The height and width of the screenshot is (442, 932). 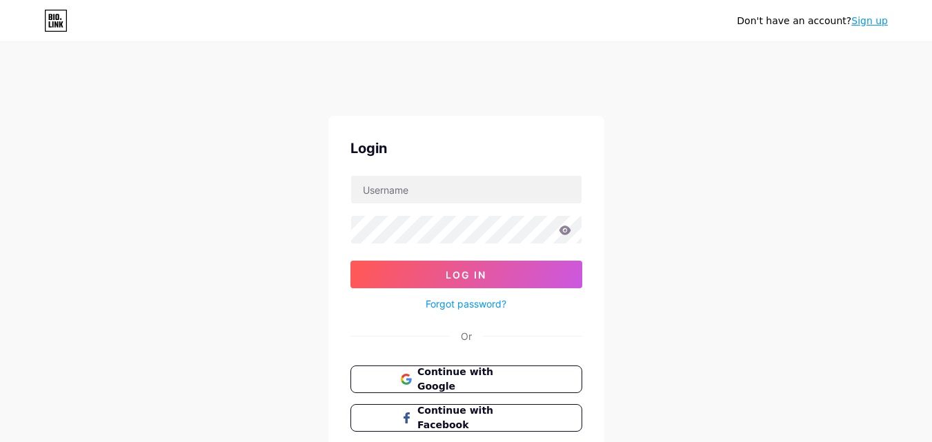 I want to click on button: Continue with Google, so click(x=466, y=379).